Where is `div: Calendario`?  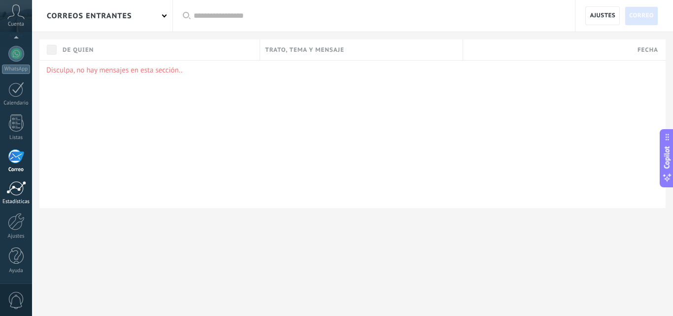 div: Calendario is located at coordinates (16, 103).